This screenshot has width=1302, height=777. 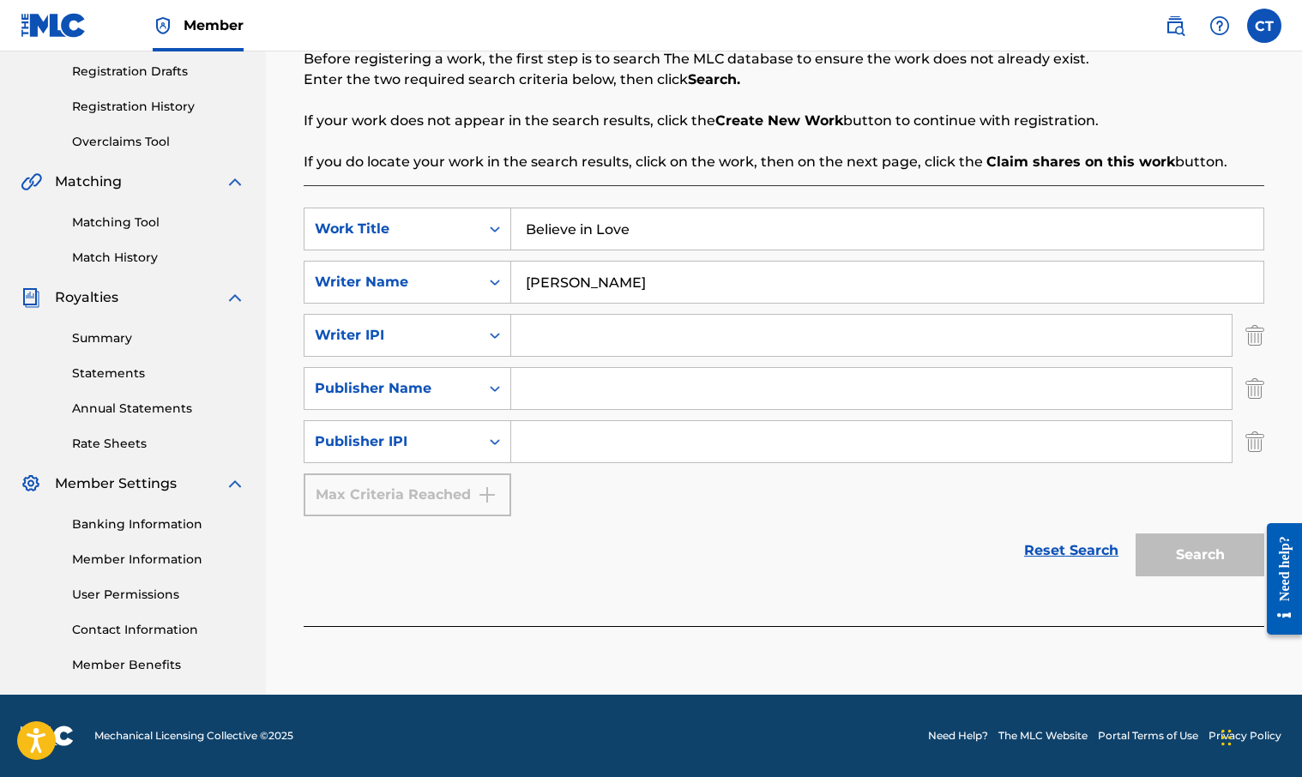 I want to click on img: Member Settings, so click(x=31, y=484).